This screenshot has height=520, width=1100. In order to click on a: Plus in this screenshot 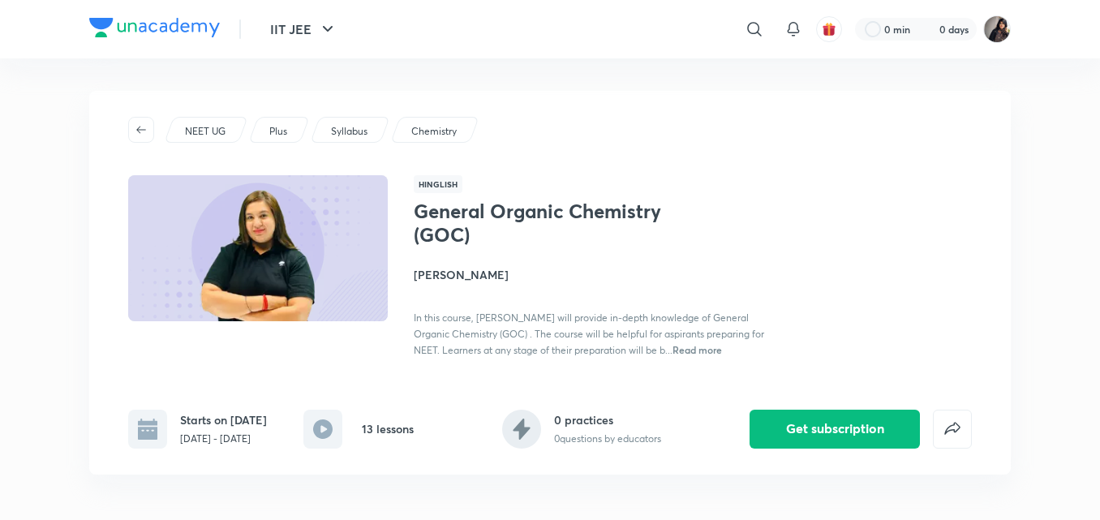, I will do `click(278, 131)`.